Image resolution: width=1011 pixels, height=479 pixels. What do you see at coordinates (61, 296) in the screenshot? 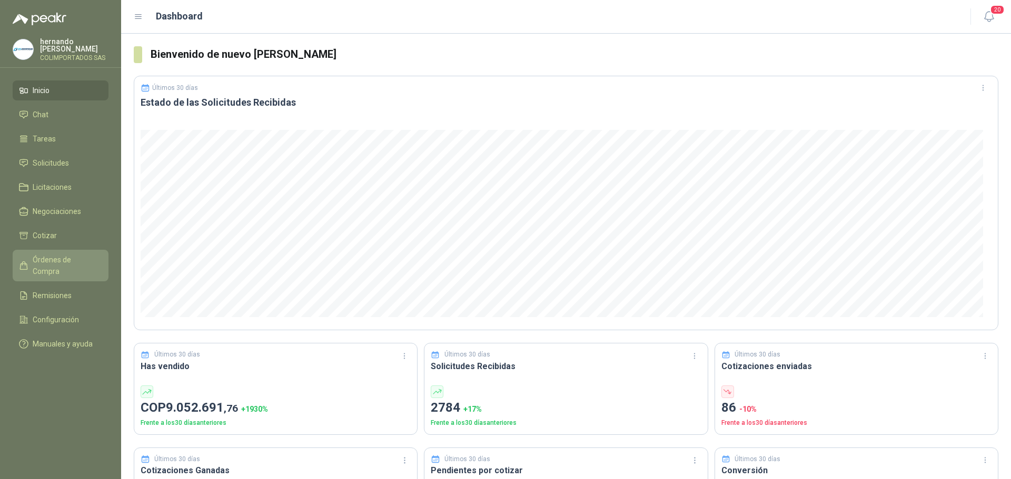
I see `a: Remisiones` at bounding box center [61, 296].